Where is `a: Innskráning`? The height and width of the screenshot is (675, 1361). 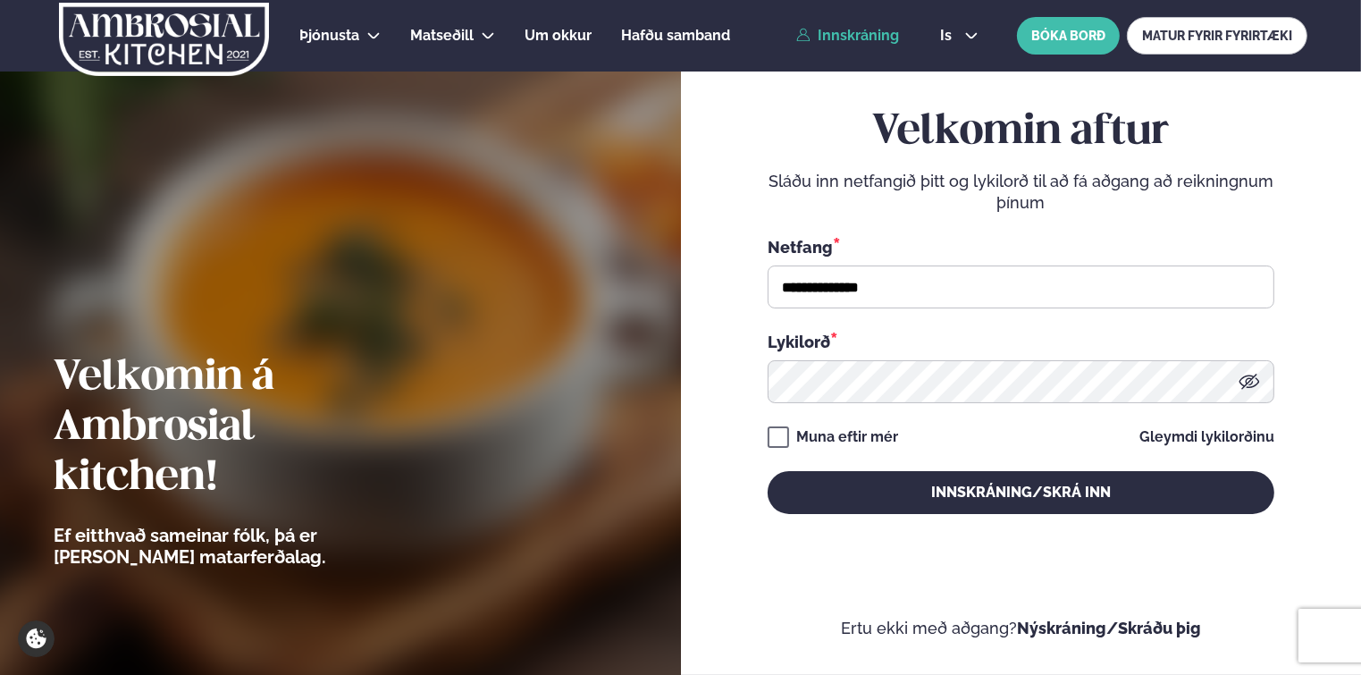
a: Innskráning is located at coordinates (847, 36).